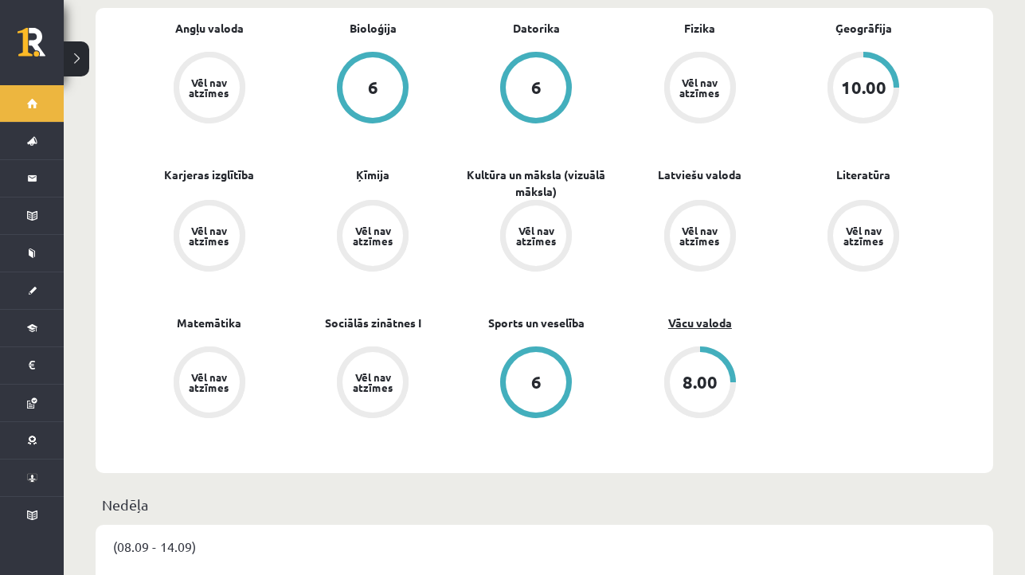 This screenshot has height=575, width=1025. What do you see at coordinates (209, 28) in the screenshot?
I see `a: Angļu valoda` at bounding box center [209, 28].